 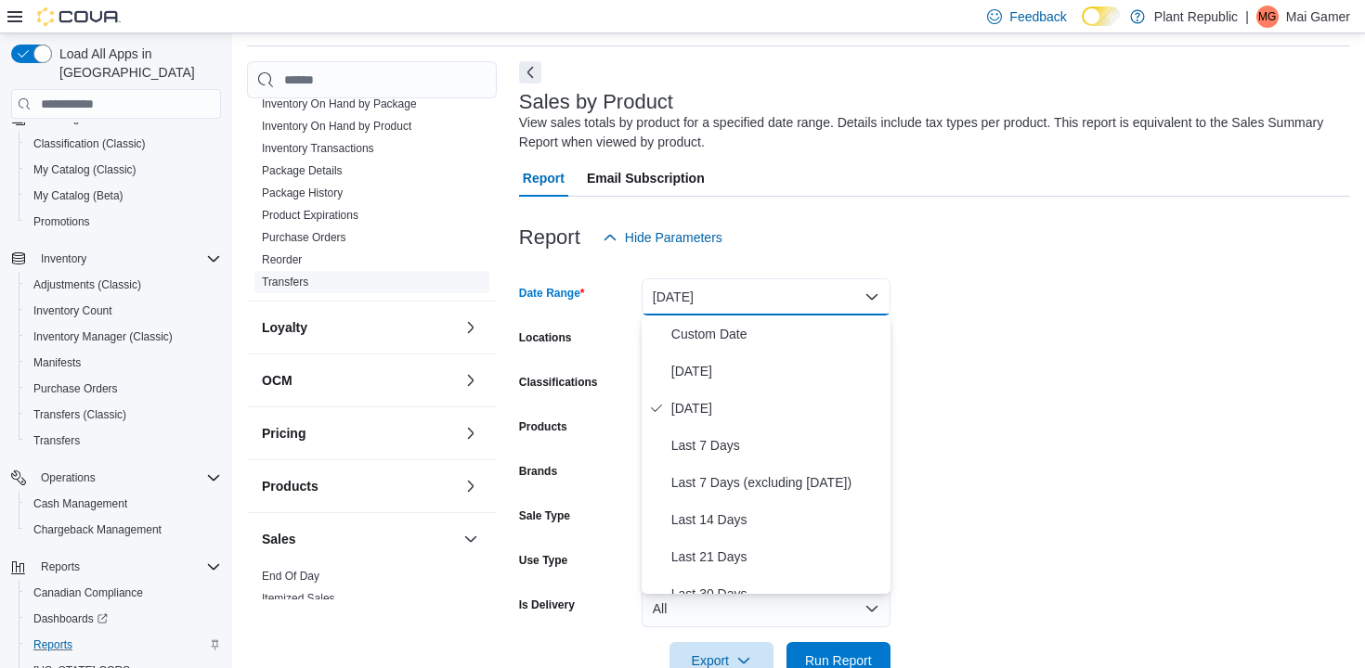 I want to click on span: Inventory, so click(x=127, y=259).